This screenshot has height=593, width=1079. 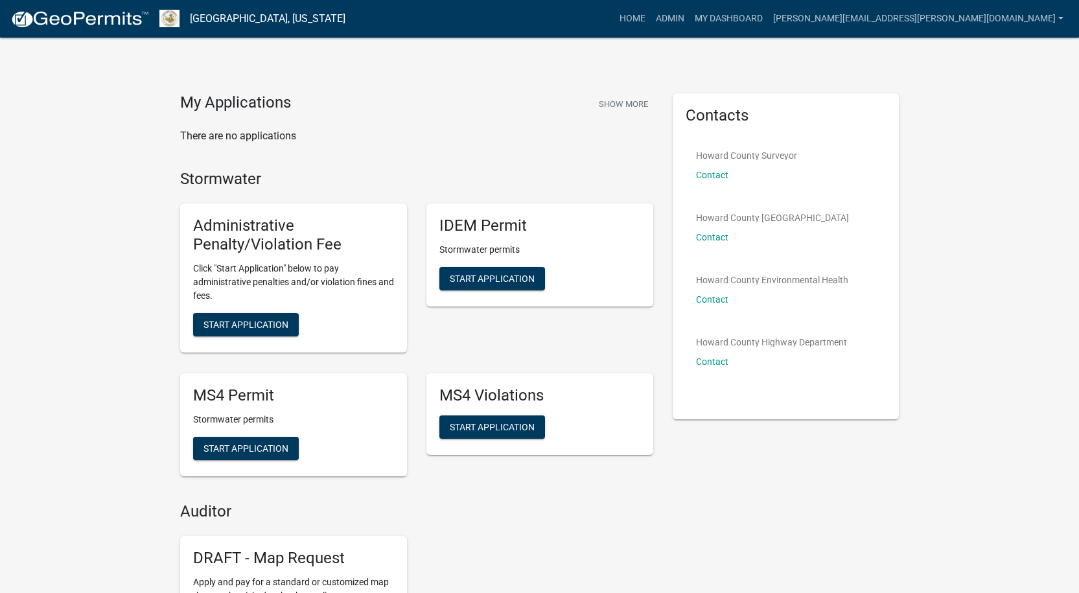 I want to click on a: My Dashboard, so click(x=729, y=19).